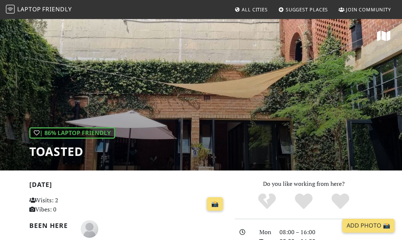 Image resolution: width=402 pixels, height=240 pixels. Describe the element at coordinates (59, 205) in the screenshot. I see `p: Visits: 2 Vibes: 0` at that location.